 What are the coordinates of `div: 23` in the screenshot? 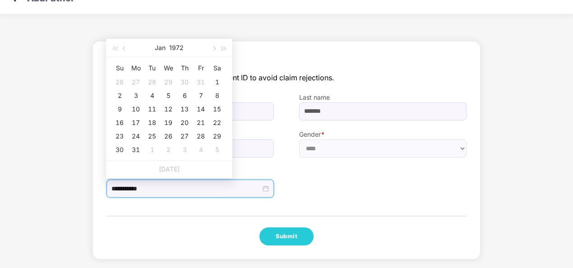 It's located at (120, 136).